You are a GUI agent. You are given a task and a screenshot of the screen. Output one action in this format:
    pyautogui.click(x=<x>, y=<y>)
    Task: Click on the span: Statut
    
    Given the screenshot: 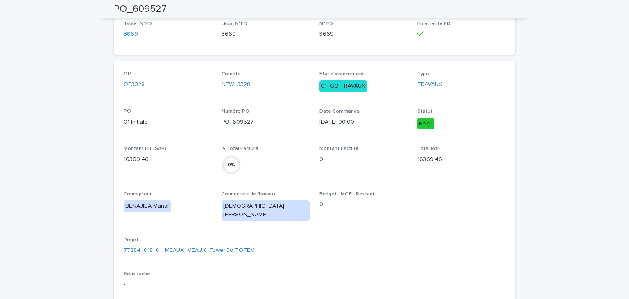 What is the action you would take?
    pyautogui.click(x=425, y=111)
    